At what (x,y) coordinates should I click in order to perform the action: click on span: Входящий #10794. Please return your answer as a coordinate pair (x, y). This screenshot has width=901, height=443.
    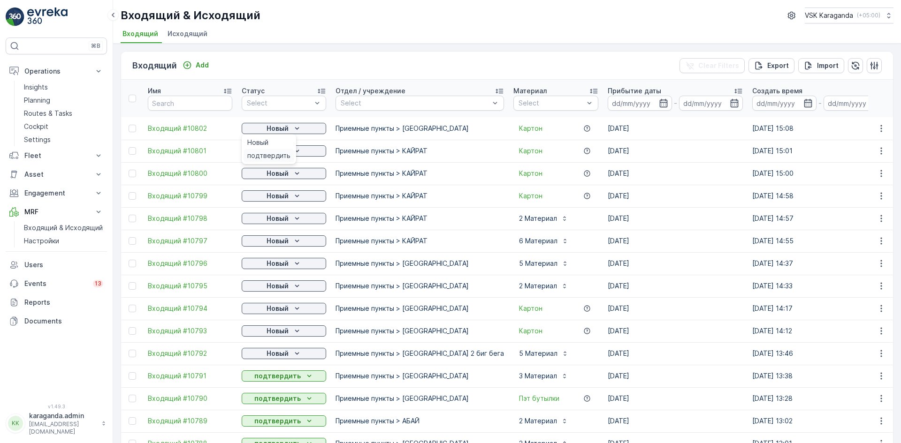
    Looking at the image, I should click on (190, 309).